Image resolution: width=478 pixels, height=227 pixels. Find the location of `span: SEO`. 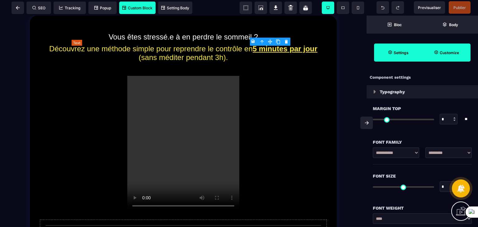

span: SEO is located at coordinates (39, 8).